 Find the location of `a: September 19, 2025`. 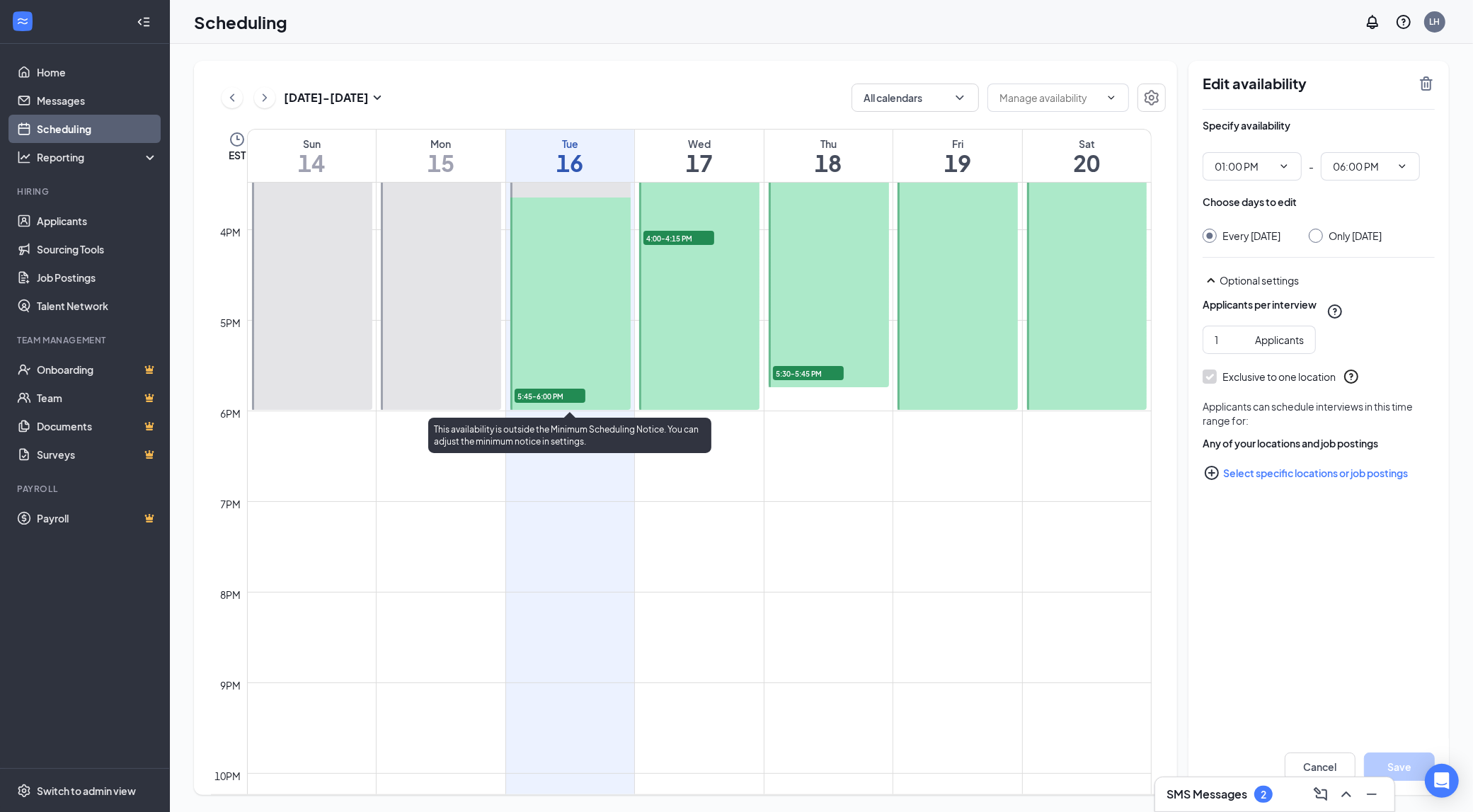

a: September 19, 2025 is located at coordinates (958, 156).